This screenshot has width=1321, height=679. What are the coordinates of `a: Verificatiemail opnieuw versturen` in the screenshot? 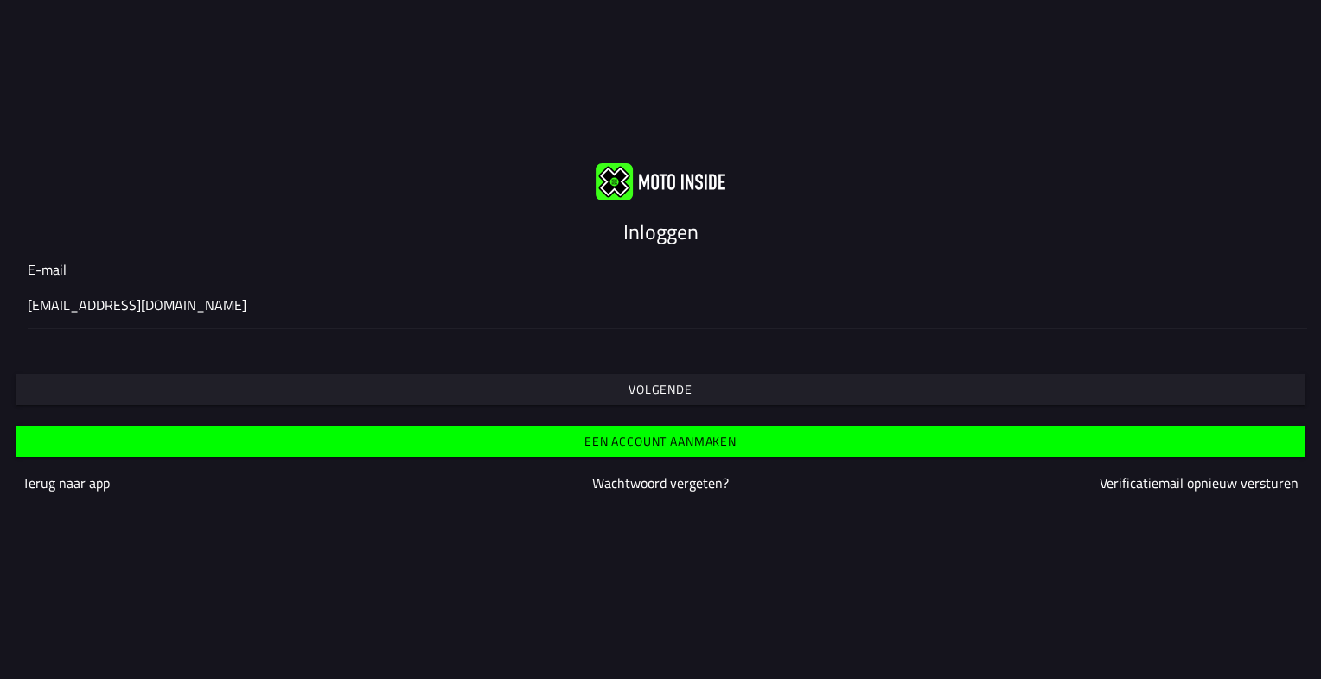 It's located at (1199, 483).